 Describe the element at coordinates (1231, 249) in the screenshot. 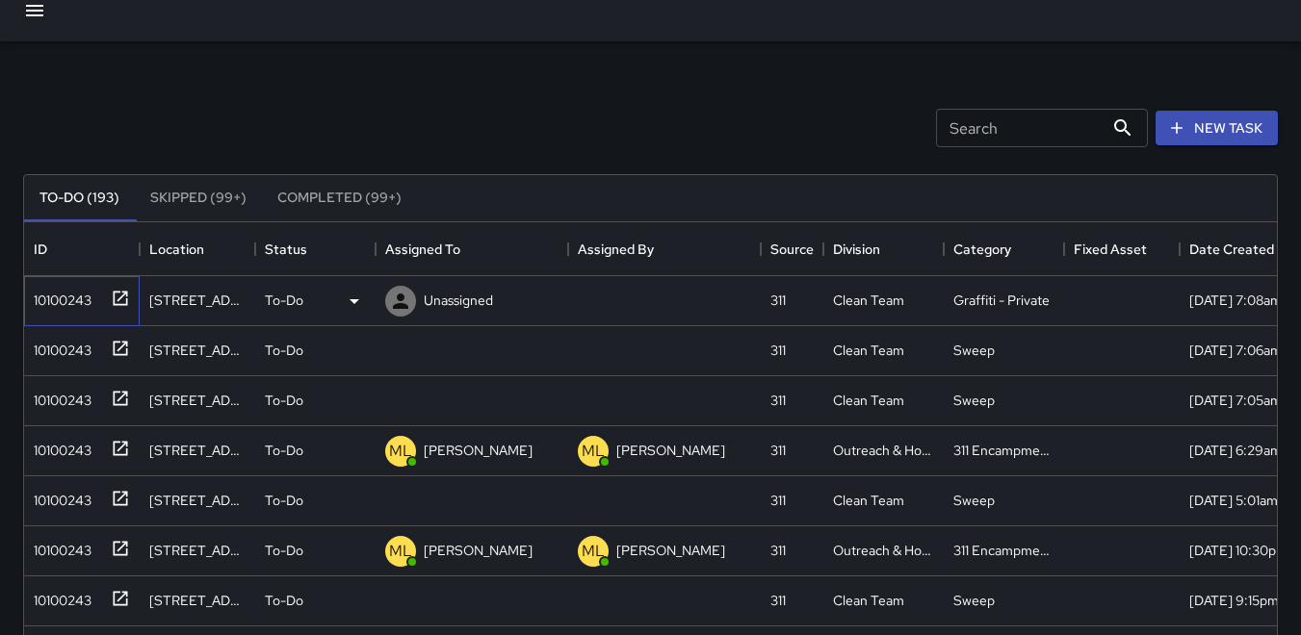

I see `div: Date Created` at that location.